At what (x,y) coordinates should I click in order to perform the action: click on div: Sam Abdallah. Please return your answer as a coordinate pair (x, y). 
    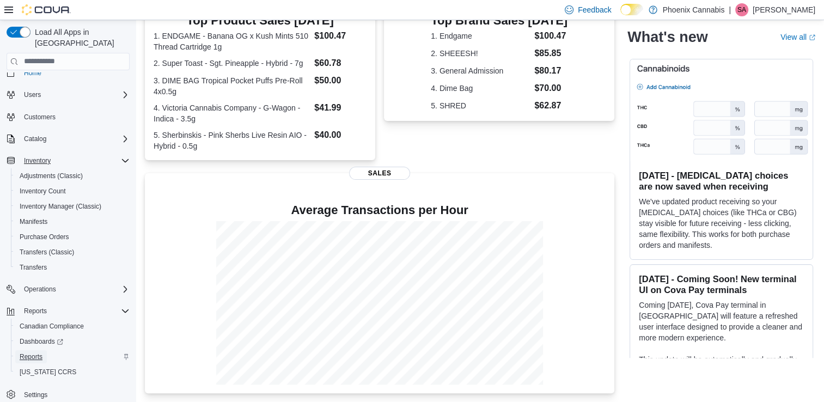
    Looking at the image, I should click on (742, 10).